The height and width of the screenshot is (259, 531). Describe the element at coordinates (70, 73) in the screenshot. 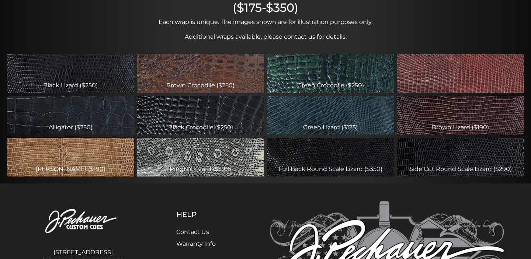

I see `div: Black Lizard ($250)` at that location.